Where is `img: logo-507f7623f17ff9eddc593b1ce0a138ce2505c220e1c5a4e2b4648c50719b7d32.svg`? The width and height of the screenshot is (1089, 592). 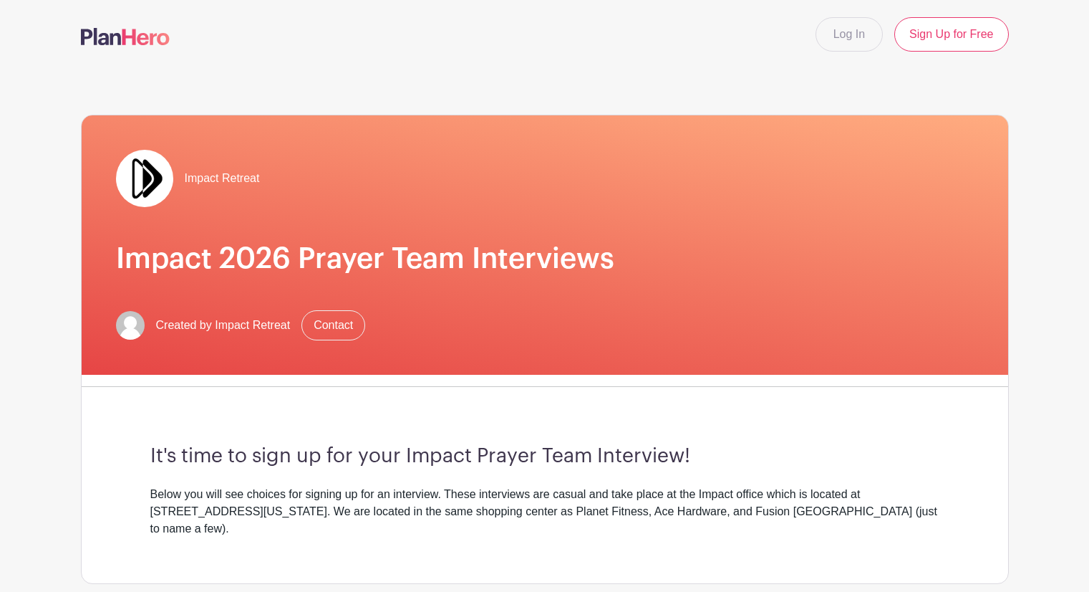
img: logo-507f7623f17ff9eddc593b1ce0a138ce2505c220e1c5a4e2b4648c50719b7d32.svg is located at coordinates (125, 37).